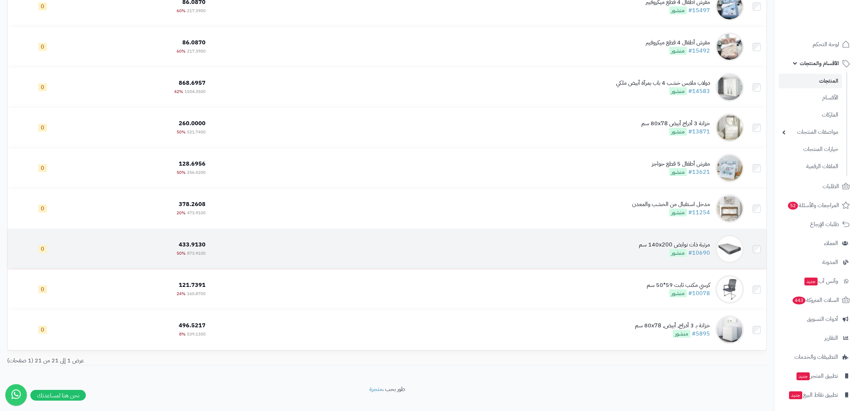 The image size is (858, 411). I want to click on a: الأقسام, so click(810, 98).